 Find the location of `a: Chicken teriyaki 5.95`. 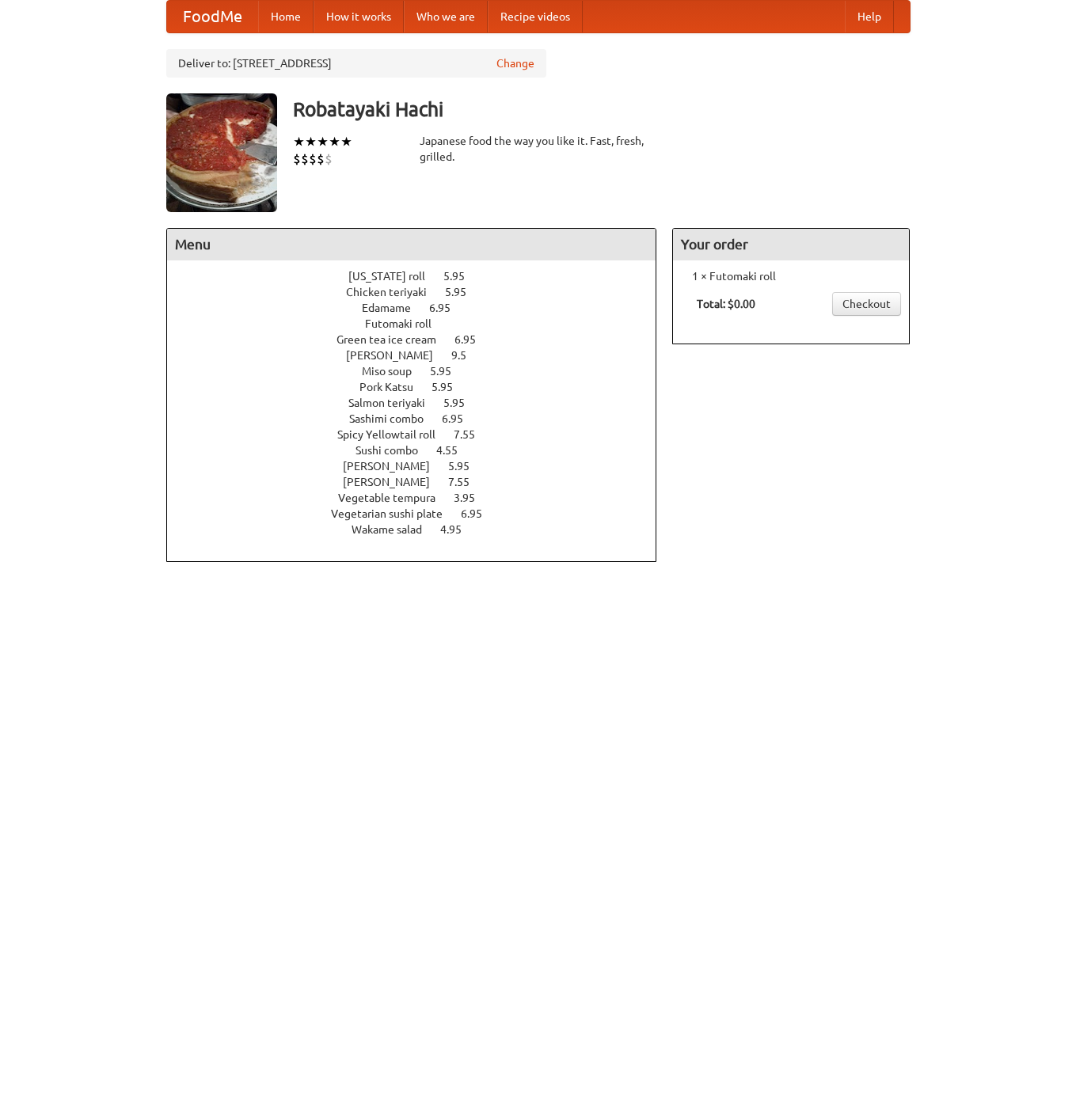

a: Chicken teriyaki 5.95 is located at coordinates (420, 292).